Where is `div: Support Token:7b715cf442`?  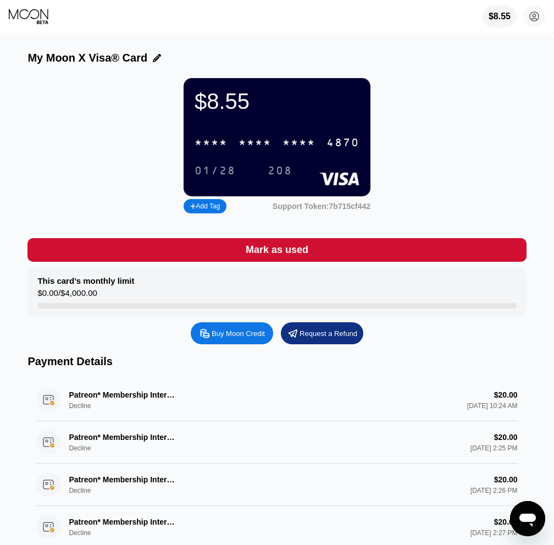
div: Support Token:7b715cf442 is located at coordinates (322, 206).